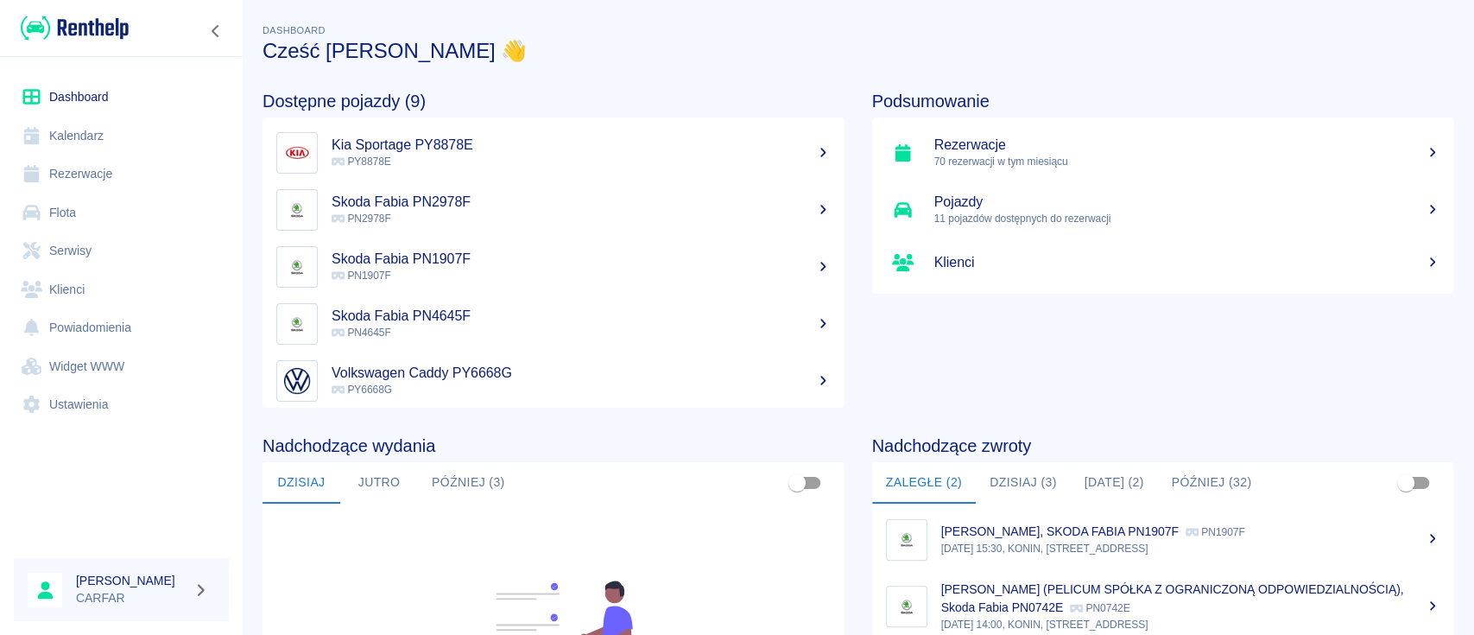 The width and height of the screenshot is (1474, 635). Describe the element at coordinates (361, 218) in the screenshot. I see `span: PN2978F` at that location.